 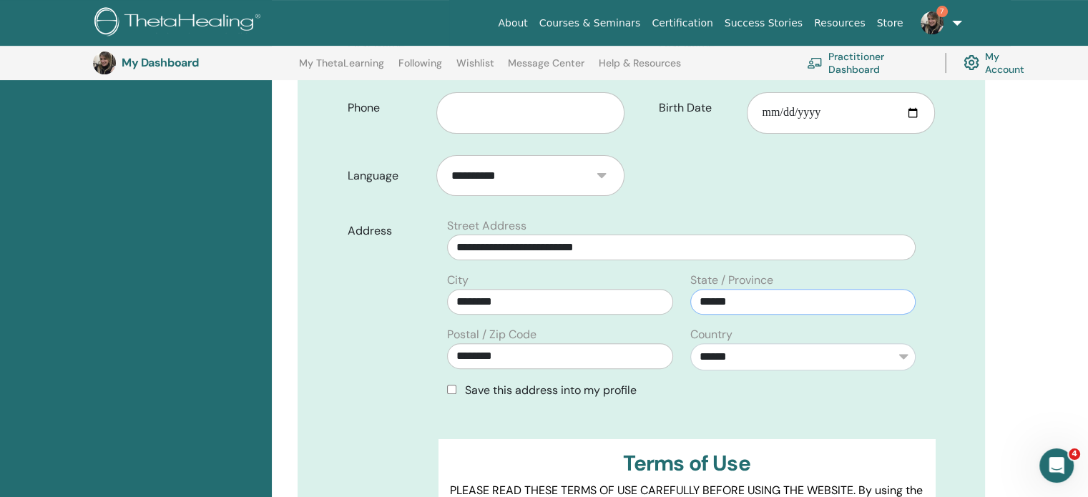 What do you see at coordinates (492, 335) in the screenshot?
I see `label: Postal / Zip Code` at bounding box center [492, 335].